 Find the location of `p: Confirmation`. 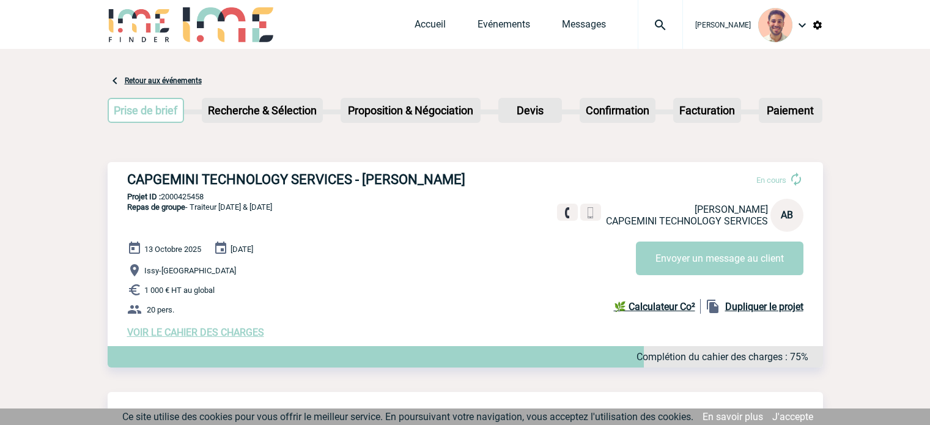

p: Confirmation is located at coordinates (617, 110).